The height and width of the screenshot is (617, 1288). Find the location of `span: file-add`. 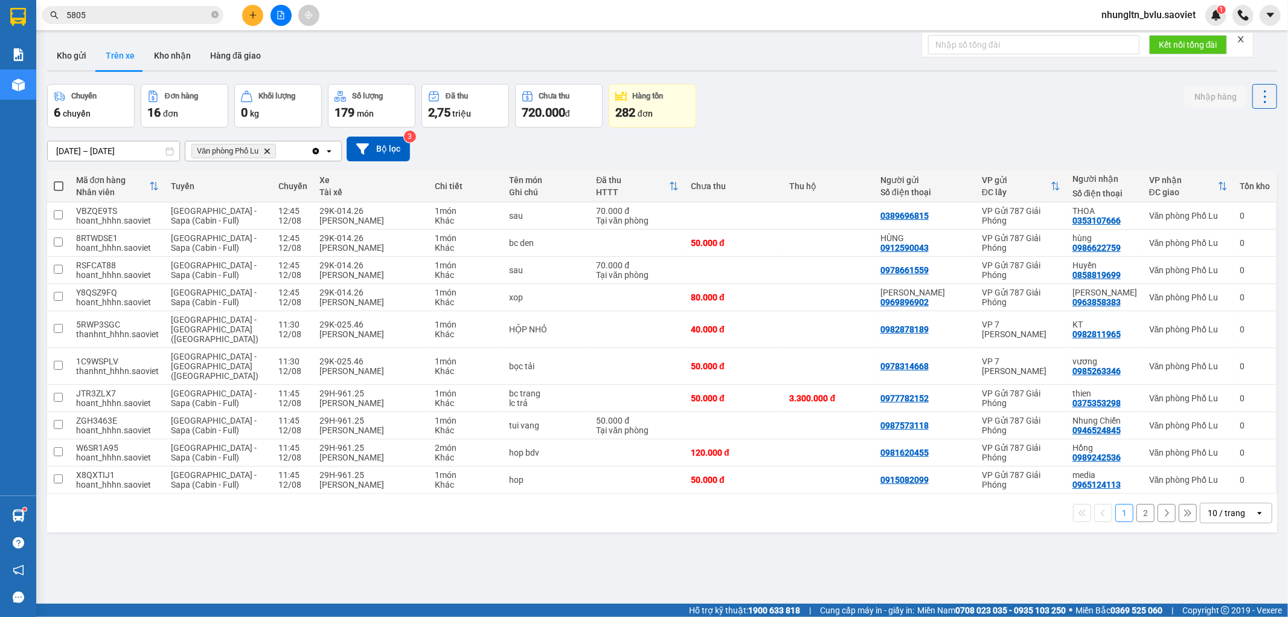

span: file-add is located at coordinates (281, 15).